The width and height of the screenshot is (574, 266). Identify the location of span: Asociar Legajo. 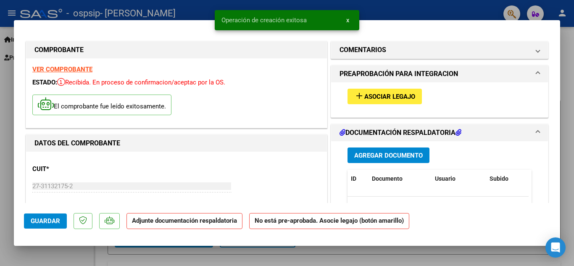
(389, 97).